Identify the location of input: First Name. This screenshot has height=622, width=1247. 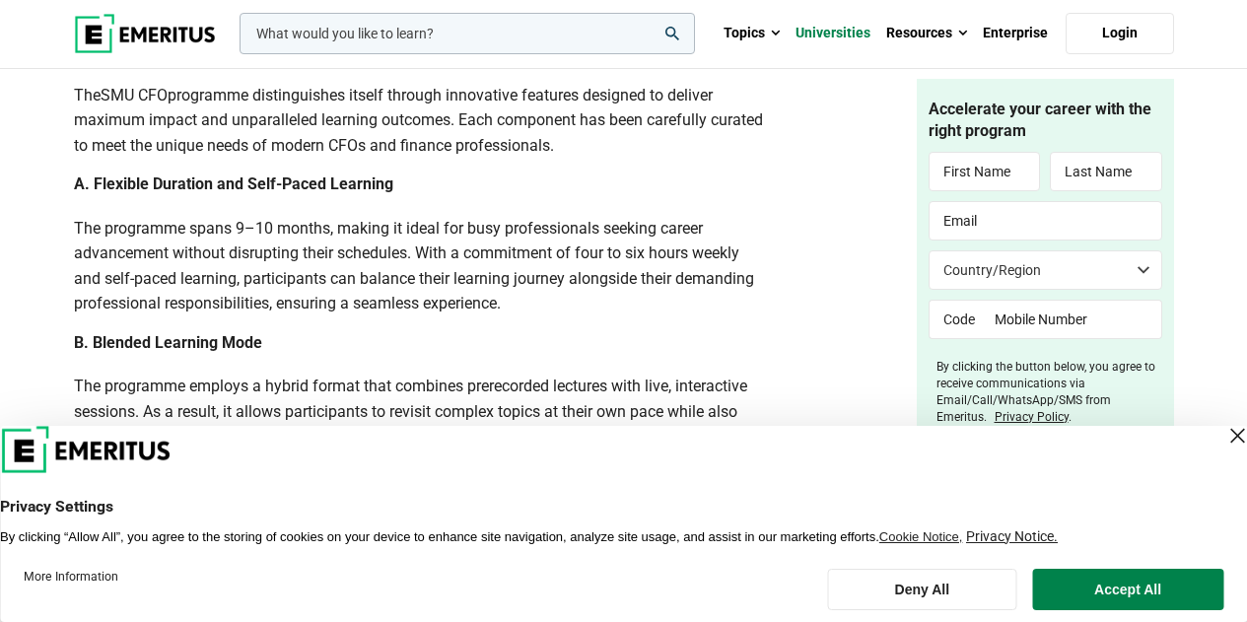
(985, 173).